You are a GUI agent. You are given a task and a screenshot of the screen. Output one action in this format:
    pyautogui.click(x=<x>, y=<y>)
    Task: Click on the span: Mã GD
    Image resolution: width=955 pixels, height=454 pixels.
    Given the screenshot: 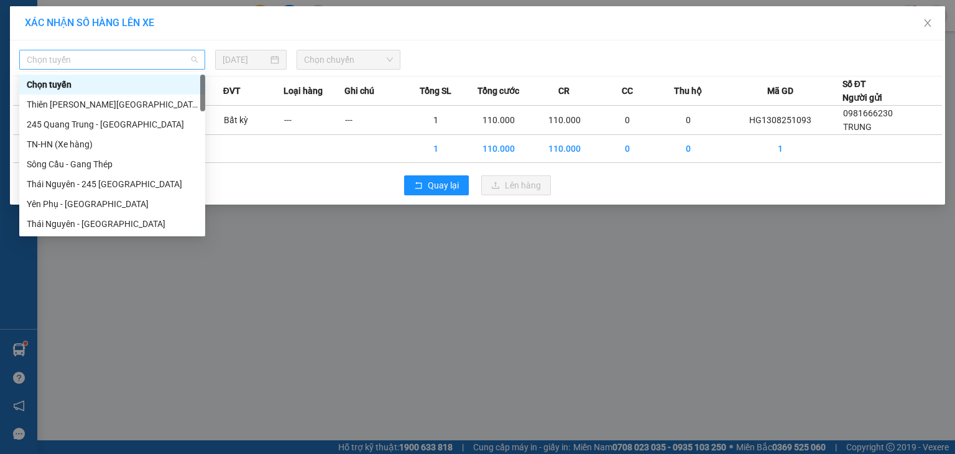 What is the action you would take?
    pyautogui.click(x=781, y=91)
    